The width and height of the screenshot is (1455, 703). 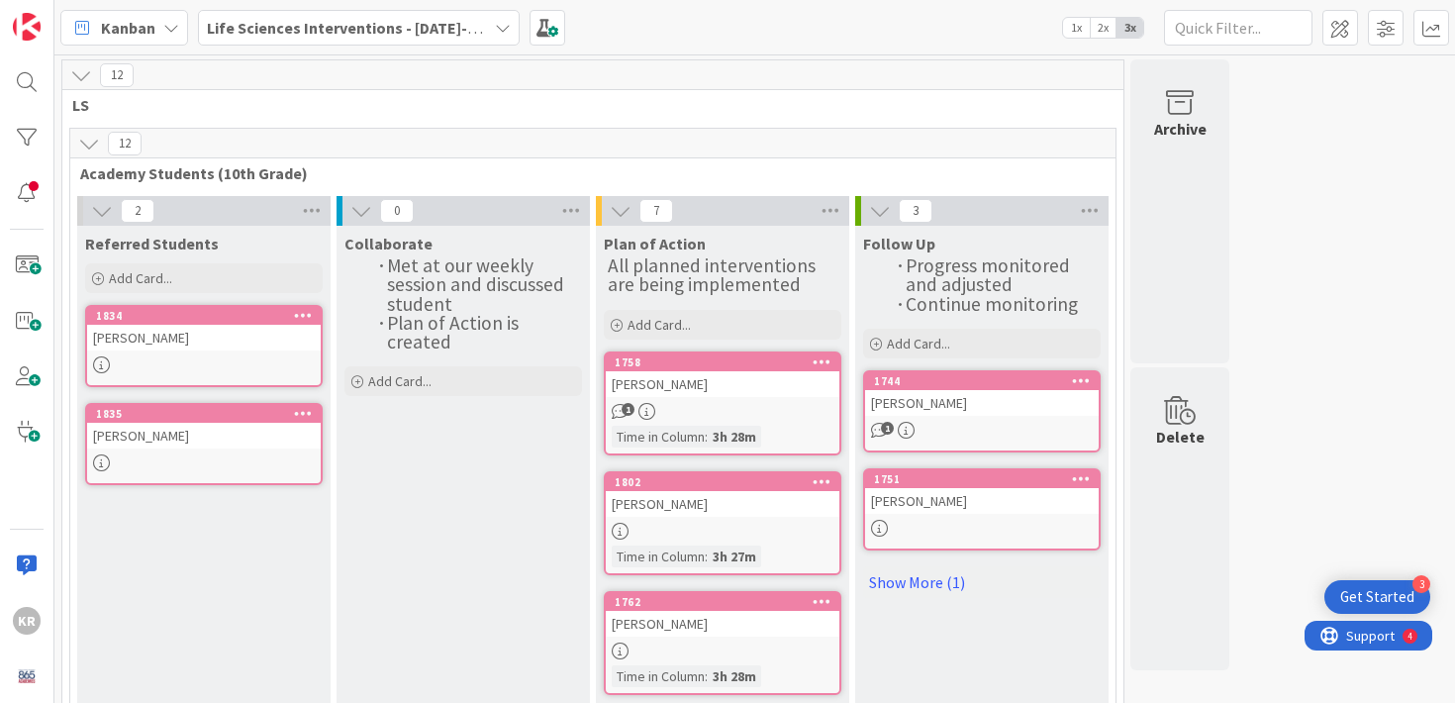 I want to click on span: Support, so click(x=65, y=15).